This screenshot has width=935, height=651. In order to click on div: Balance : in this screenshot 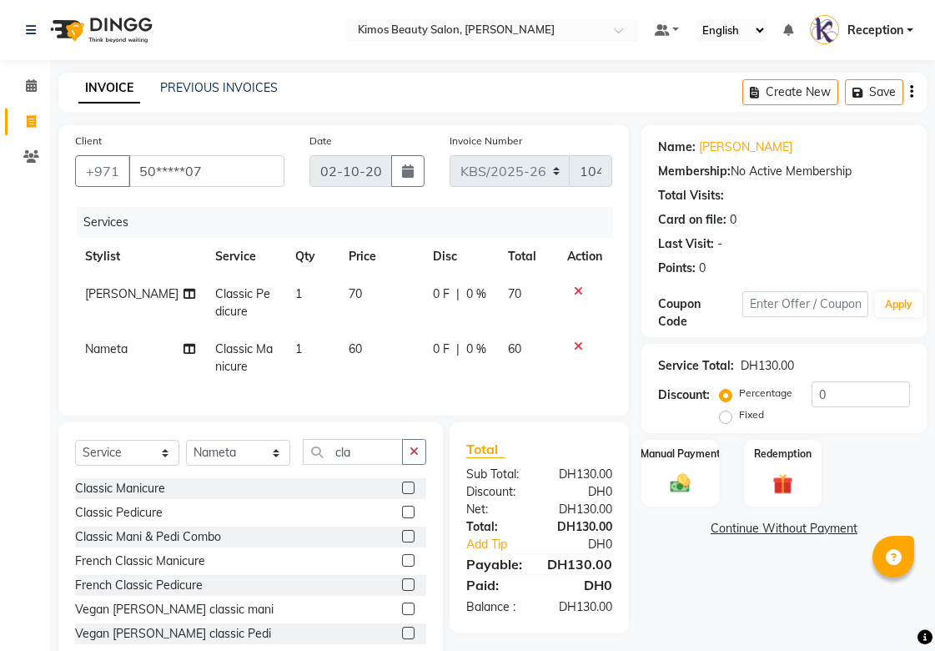, I will do `click(496, 606)`.